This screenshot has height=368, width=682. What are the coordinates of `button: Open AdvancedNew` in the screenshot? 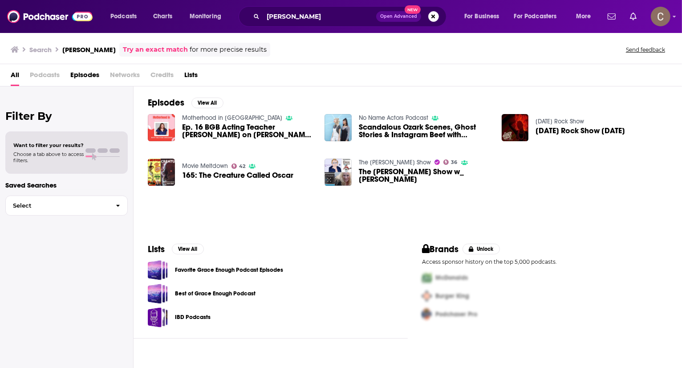 It's located at (398, 16).